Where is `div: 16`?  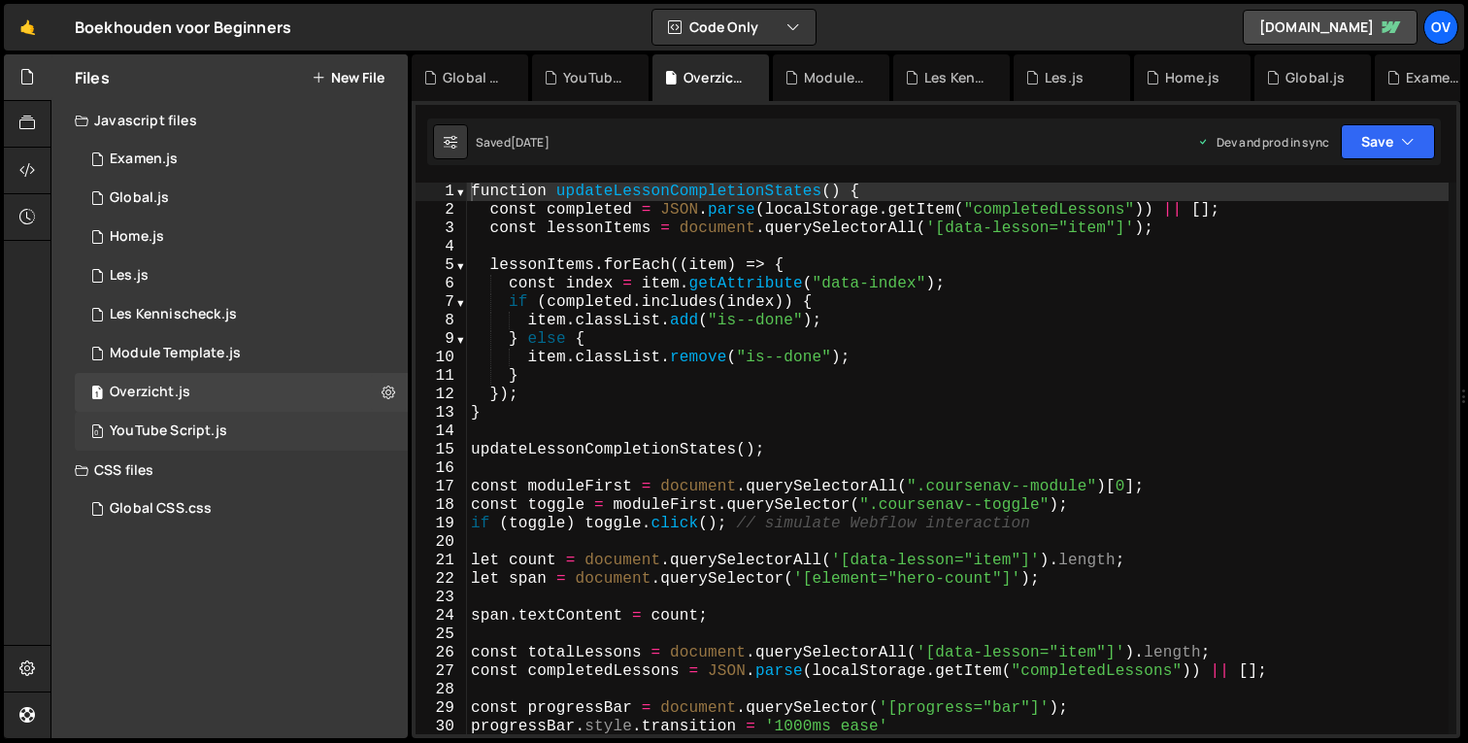 div: 16 is located at coordinates (441, 468).